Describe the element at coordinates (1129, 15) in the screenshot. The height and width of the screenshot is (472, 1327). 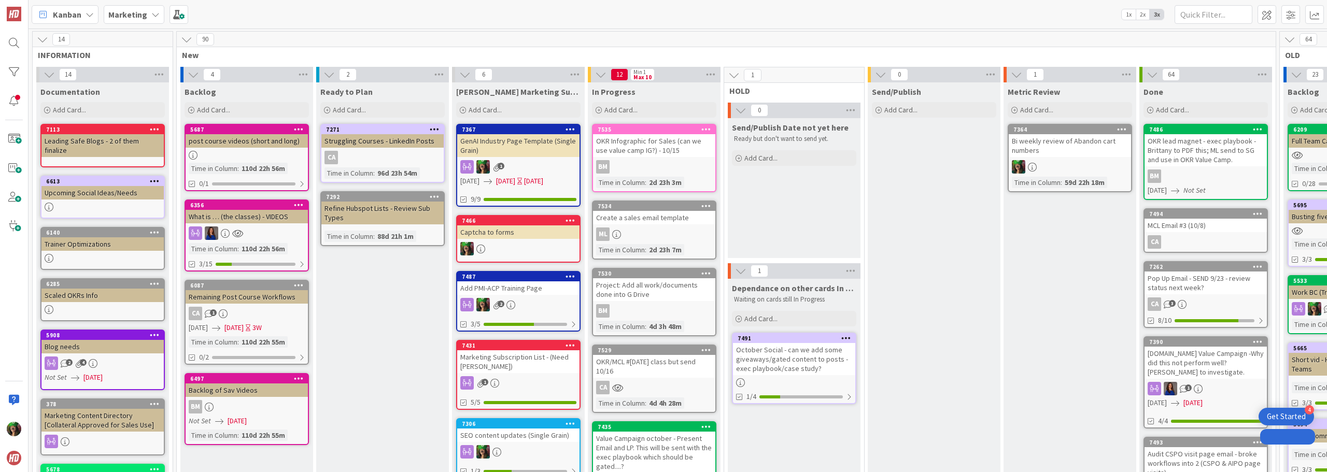
I see `span: 1x` at that location.